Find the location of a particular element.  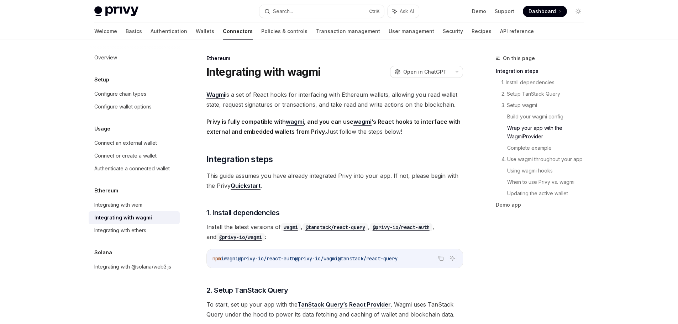

button: Open in ChatGPT is located at coordinates (421, 72).